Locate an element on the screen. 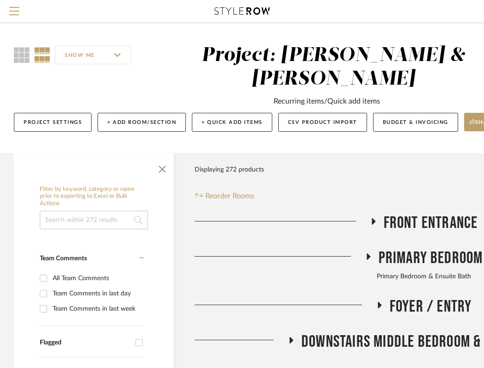 This screenshot has height=368, width=484. button: Reorder Rooms is located at coordinates (224, 196).